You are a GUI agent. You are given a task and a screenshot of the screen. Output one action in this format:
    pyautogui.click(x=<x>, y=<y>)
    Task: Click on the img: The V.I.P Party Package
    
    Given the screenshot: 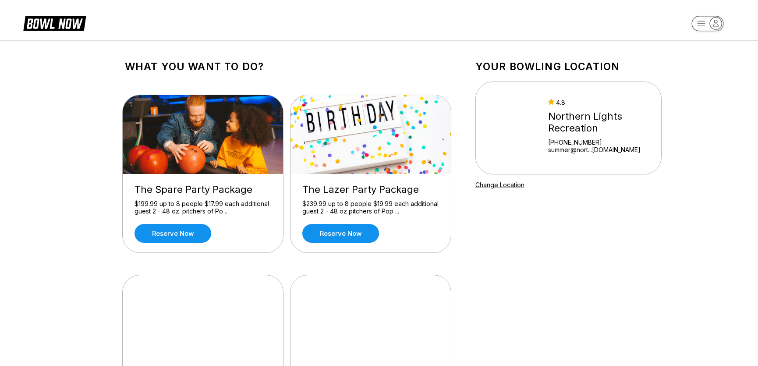 What is the action you would take?
    pyautogui.click(x=203, y=321)
    